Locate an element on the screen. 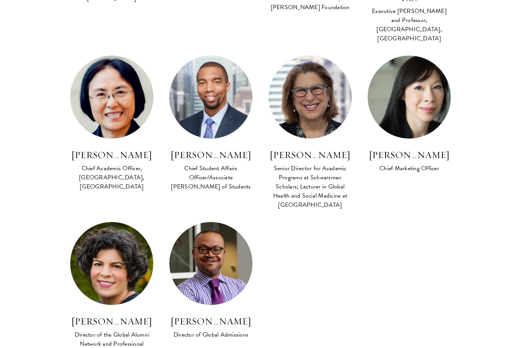 This screenshot has width=521, height=348. div: Chief Marketing Officer is located at coordinates (409, 168).